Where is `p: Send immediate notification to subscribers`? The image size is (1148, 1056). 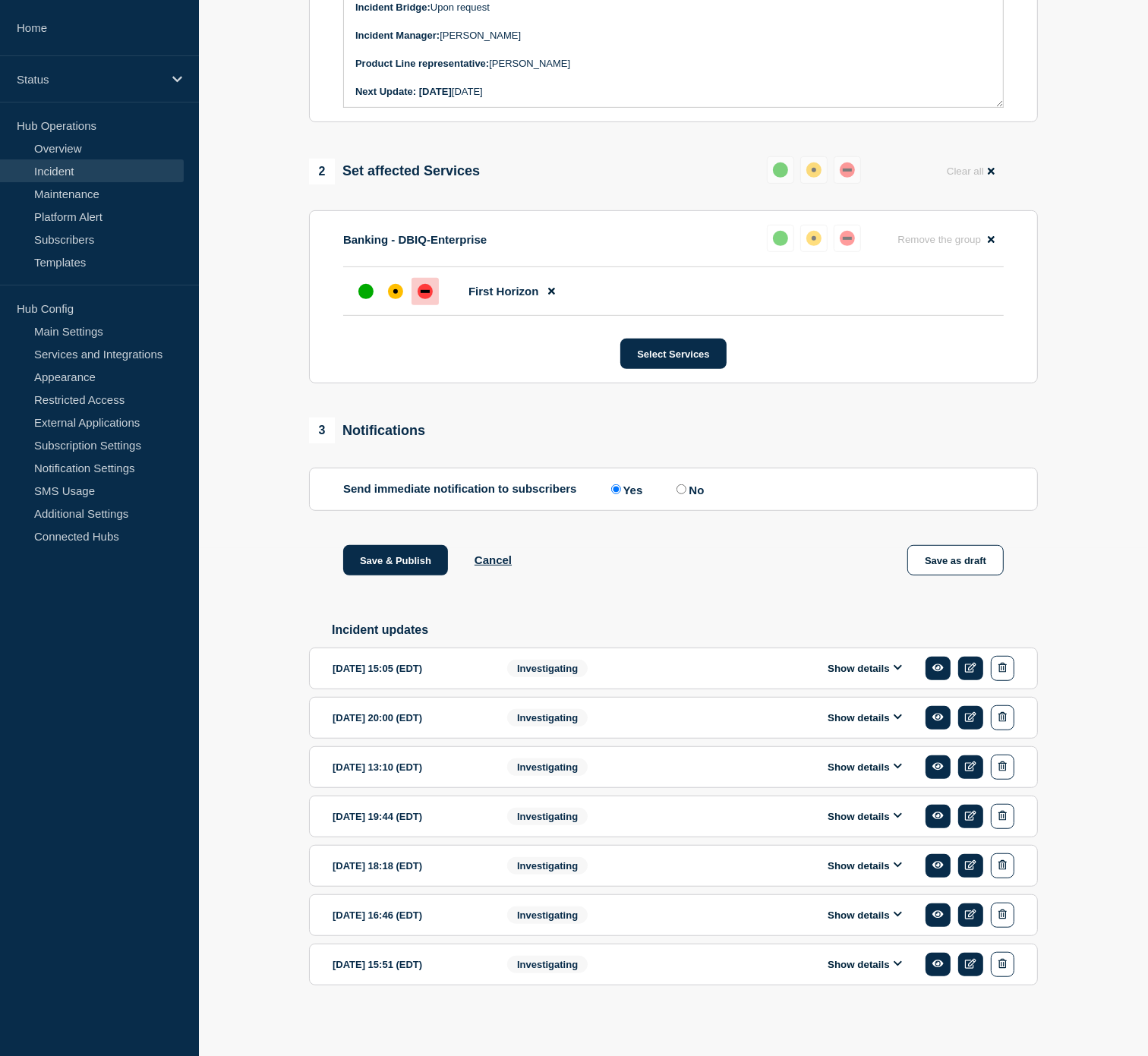
p: Send immediate notification to subscribers is located at coordinates (460, 489).